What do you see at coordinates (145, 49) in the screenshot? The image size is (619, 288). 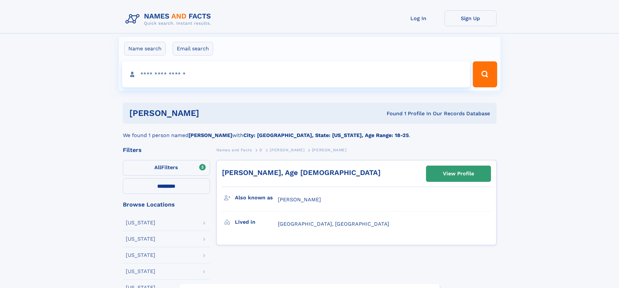 I see `label: Name search` at bounding box center [145, 49].